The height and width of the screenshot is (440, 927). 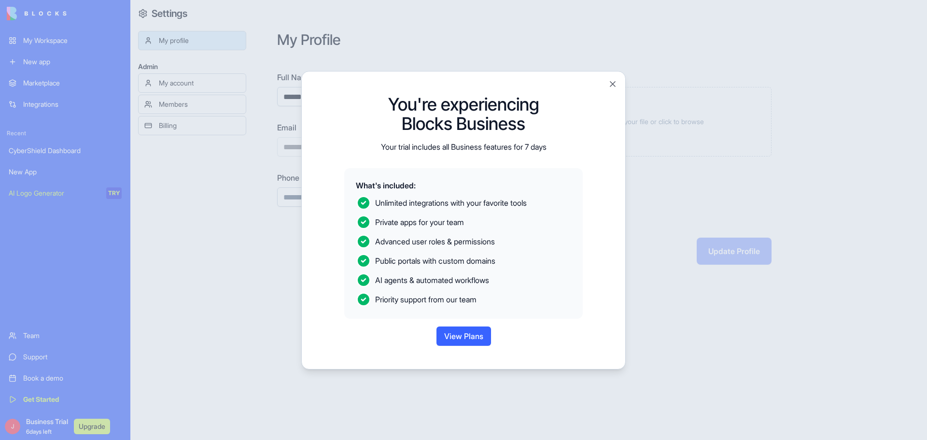 What do you see at coordinates (463, 114) in the screenshot?
I see `h1: You're experiencing Blocks Business` at bounding box center [463, 114].